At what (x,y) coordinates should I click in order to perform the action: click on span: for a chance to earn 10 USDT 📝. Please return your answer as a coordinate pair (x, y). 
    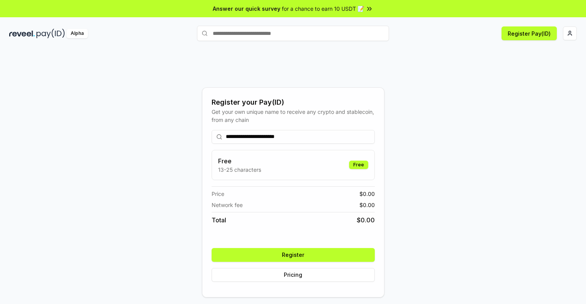
    Looking at the image, I should click on (323, 8).